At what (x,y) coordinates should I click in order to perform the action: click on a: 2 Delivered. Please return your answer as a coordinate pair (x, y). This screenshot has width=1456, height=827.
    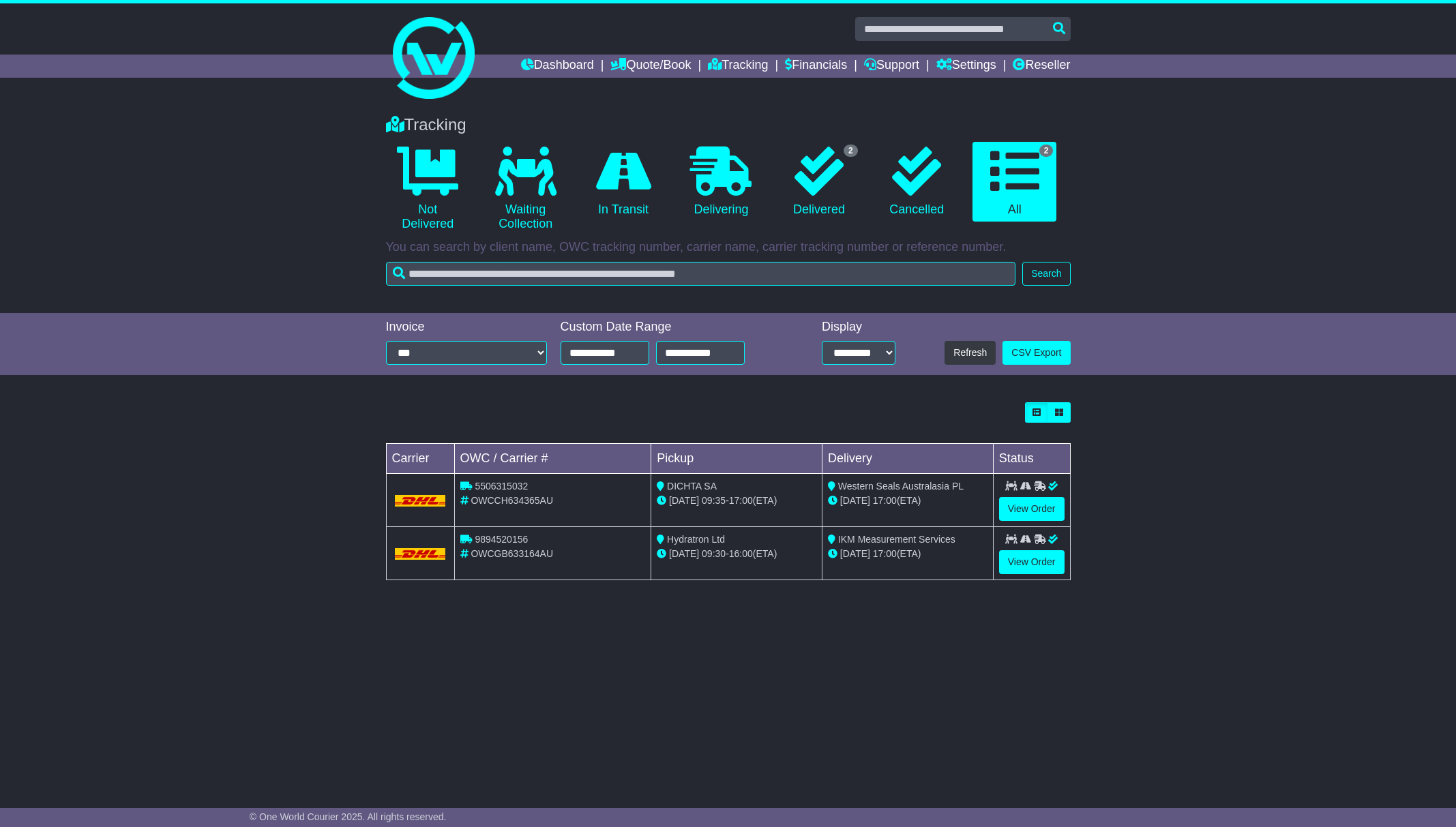
    Looking at the image, I should click on (818, 182).